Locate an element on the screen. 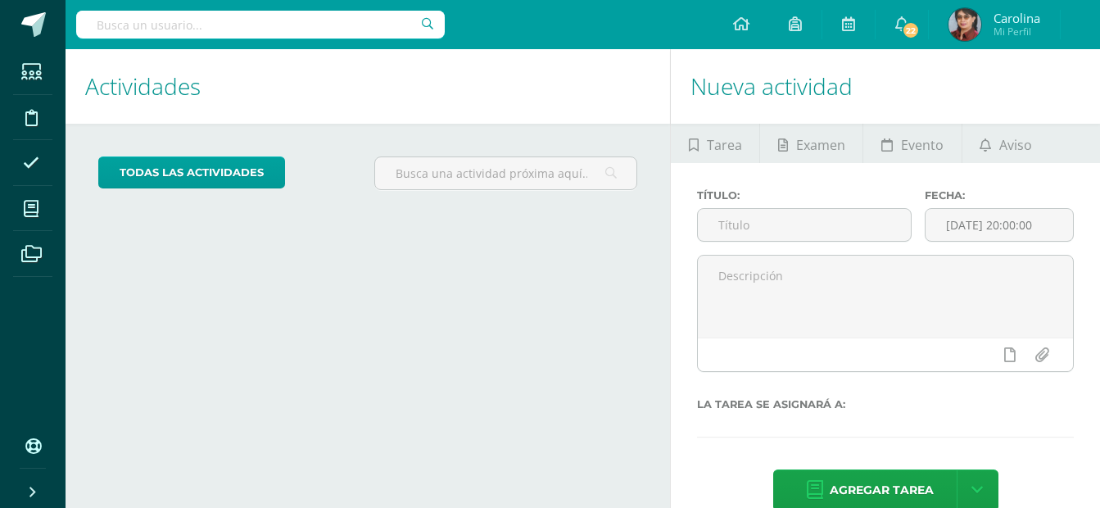  span: Aviso is located at coordinates (1016, 145).